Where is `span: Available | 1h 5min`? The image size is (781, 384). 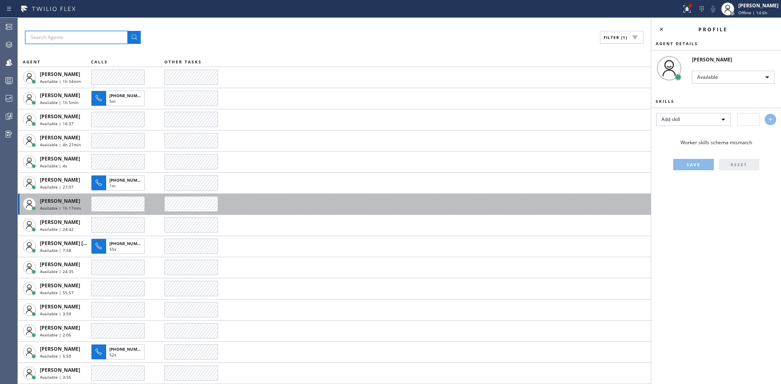 span: Available | 1h 5min is located at coordinates (59, 103).